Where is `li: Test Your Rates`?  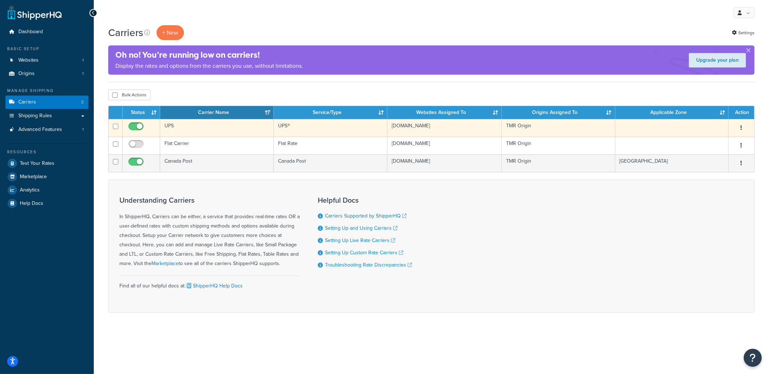 li: Test Your Rates is located at coordinates (47, 163).